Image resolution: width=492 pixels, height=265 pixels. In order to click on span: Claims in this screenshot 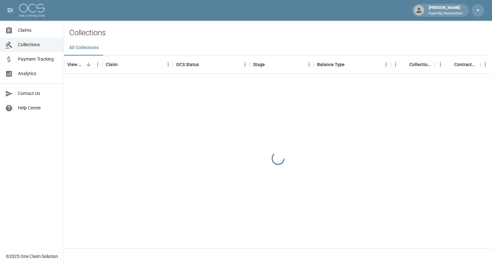, I will do `click(38, 30)`.